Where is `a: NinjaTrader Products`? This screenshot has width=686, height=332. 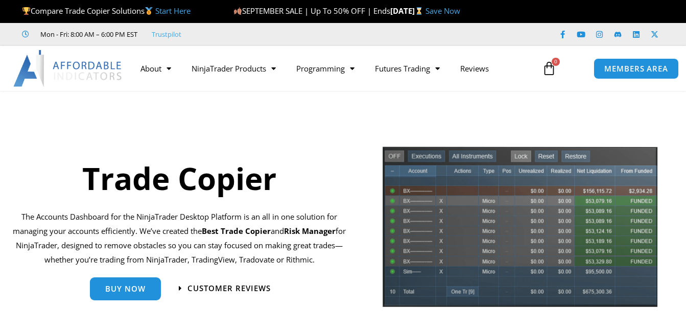 a: NinjaTrader Products is located at coordinates (234, 68).